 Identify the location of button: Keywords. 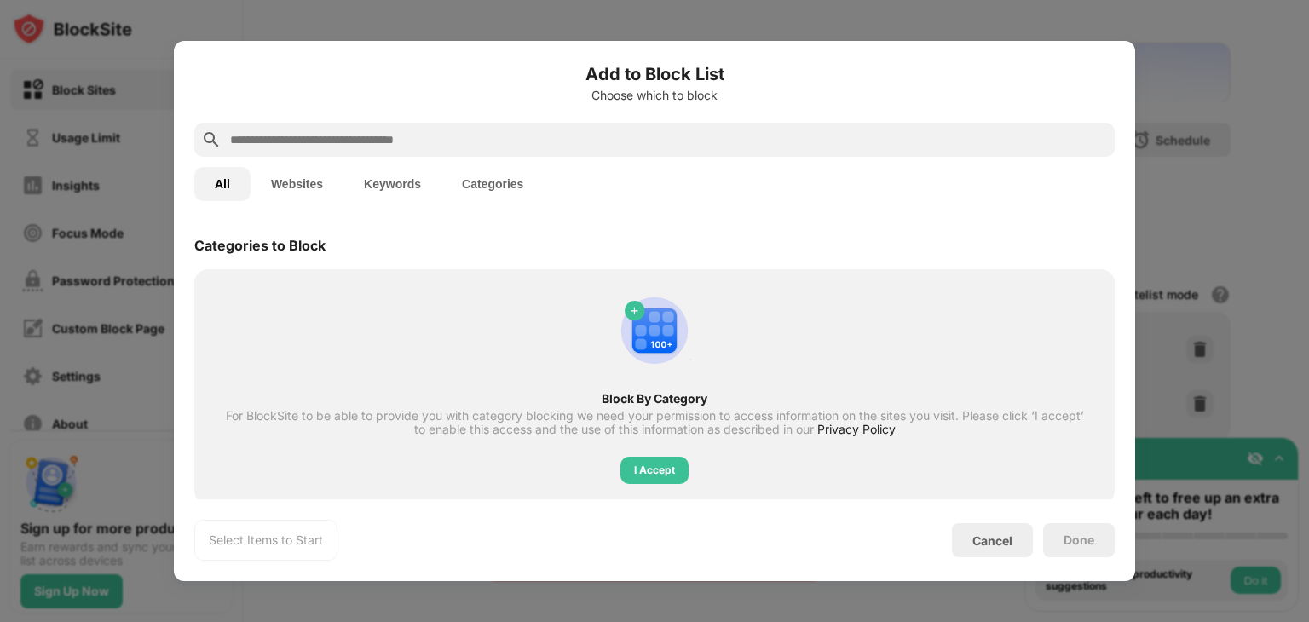
(392, 184).